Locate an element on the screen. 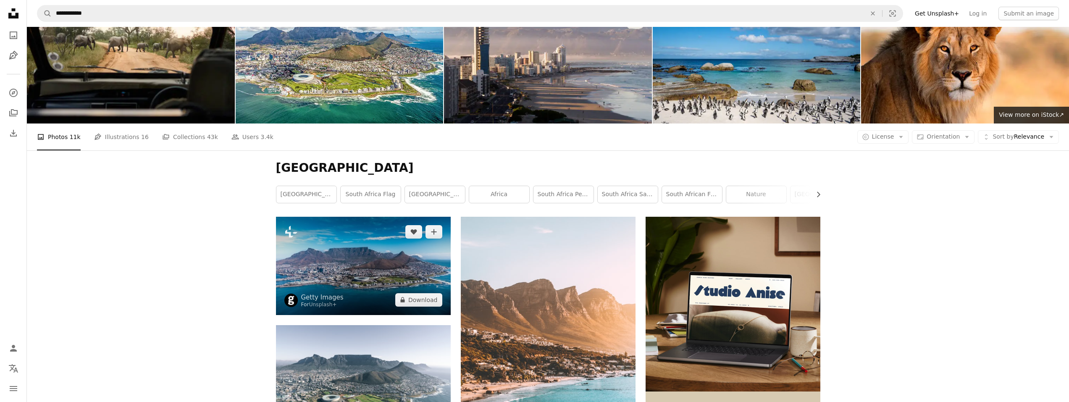 The height and width of the screenshot is (402, 1069). a: Collections 43k is located at coordinates (190, 137).